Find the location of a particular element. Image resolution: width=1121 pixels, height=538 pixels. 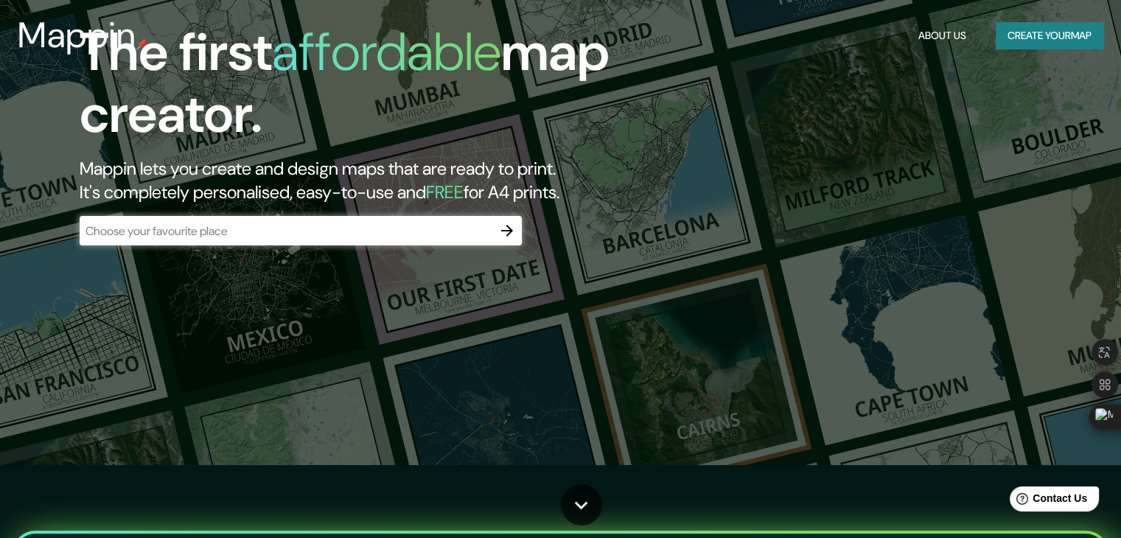

h1: The first map creator. is located at coordinates (360, 89).